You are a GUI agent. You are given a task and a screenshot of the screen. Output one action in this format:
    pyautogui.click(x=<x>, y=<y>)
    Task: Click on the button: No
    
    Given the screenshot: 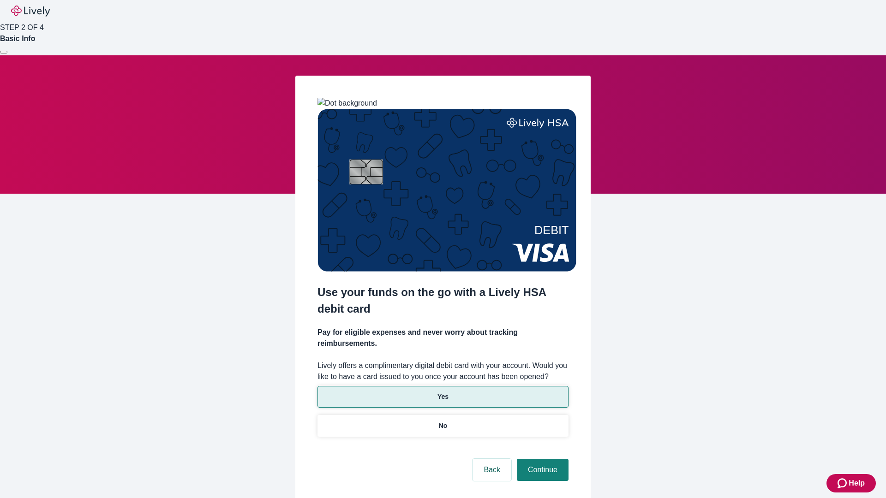 What is the action you would take?
    pyautogui.click(x=443, y=426)
    